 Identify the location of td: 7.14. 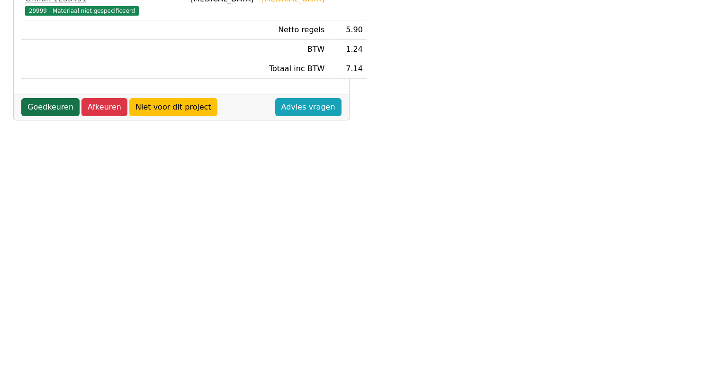
(347, 69).